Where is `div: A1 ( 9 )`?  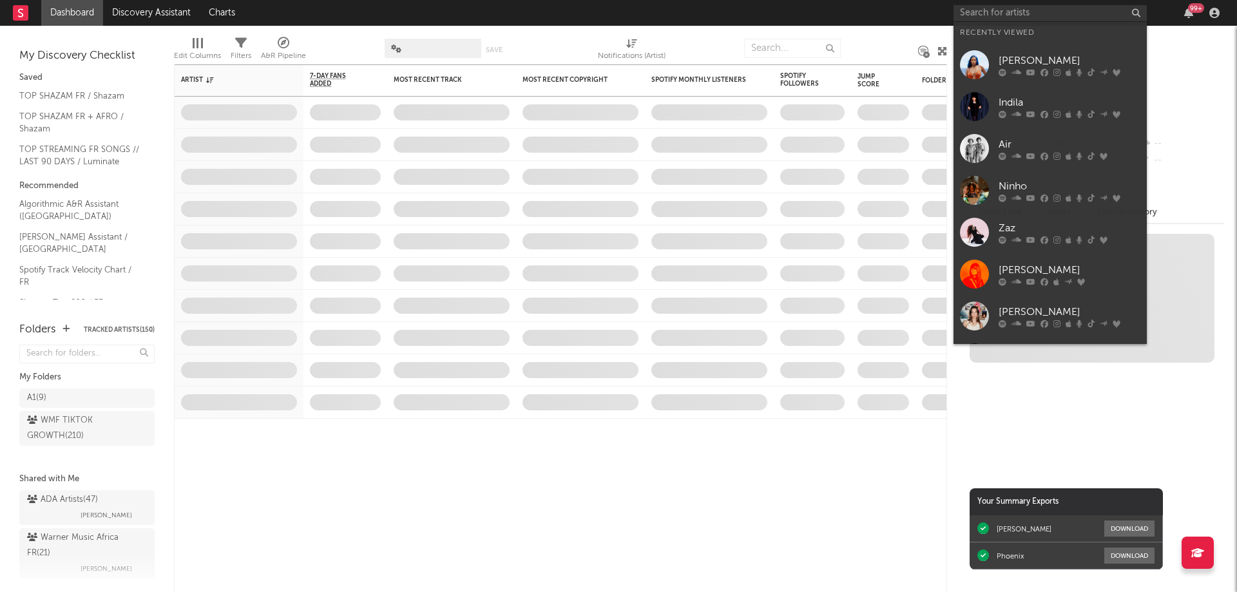
div: A1 ( 9 ) is located at coordinates (37, 398).